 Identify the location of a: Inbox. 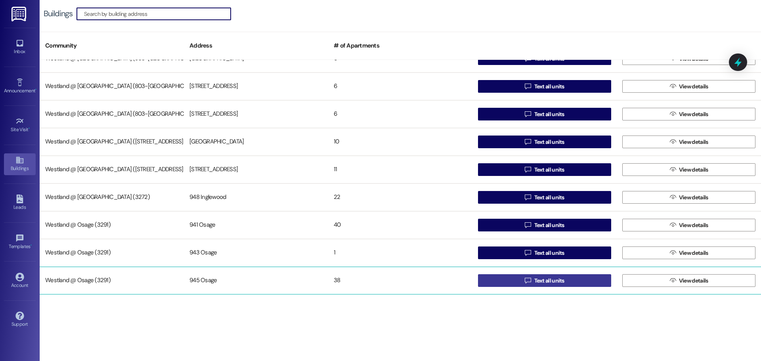
(20, 47).